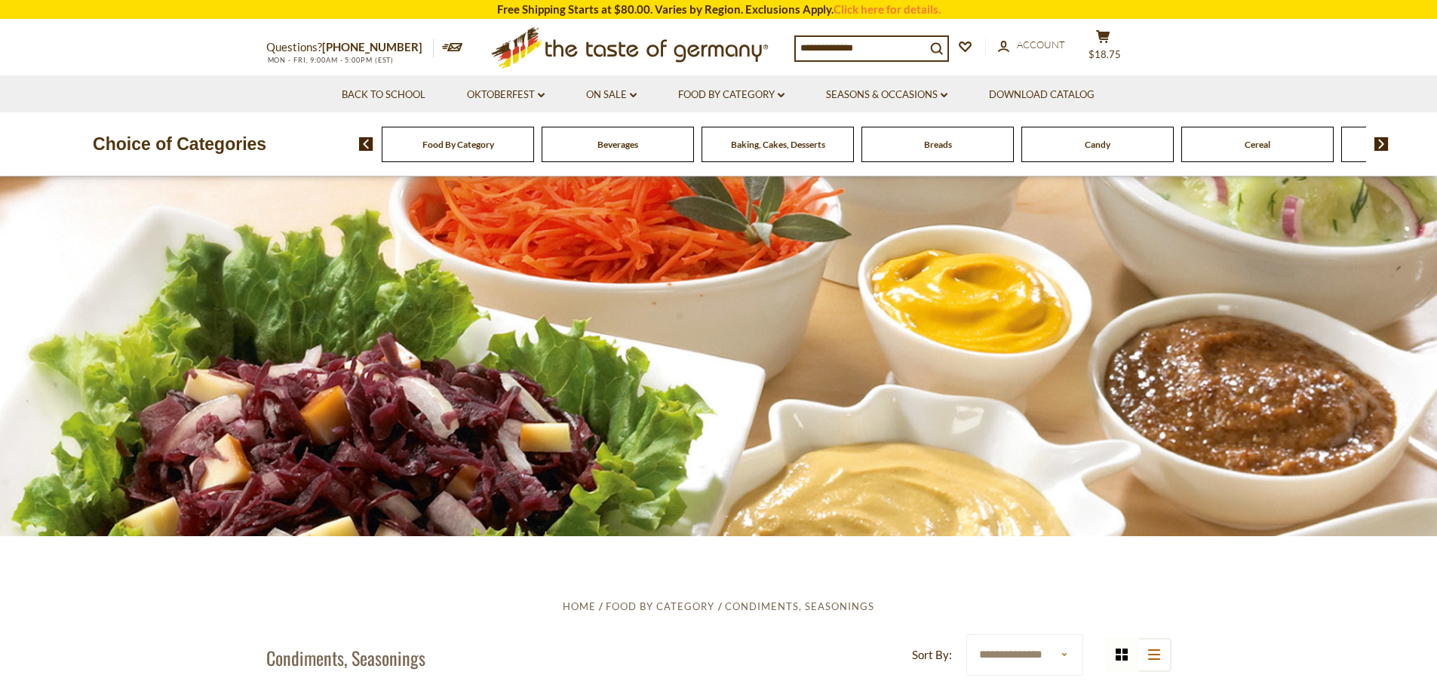 The image size is (1437, 687). What do you see at coordinates (618, 144) in the screenshot?
I see `a: Beverages` at bounding box center [618, 144].